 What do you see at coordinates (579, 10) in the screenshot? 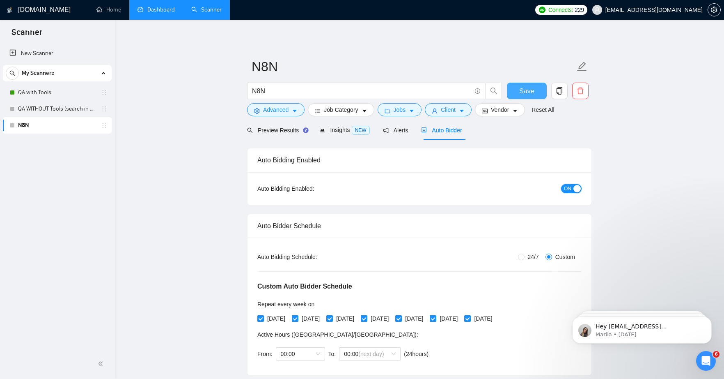
I see `span: 229` at bounding box center [579, 10].